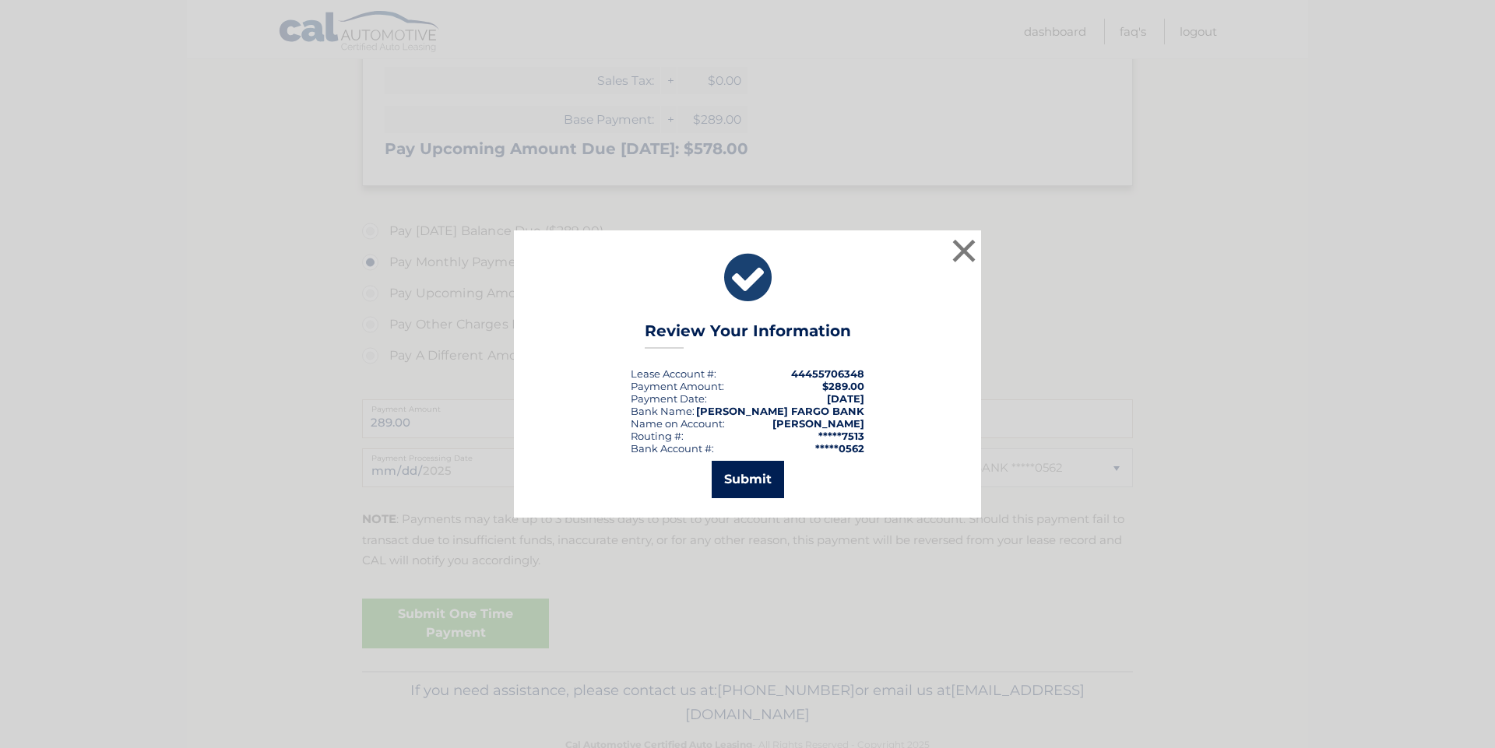  Describe the element at coordinates (663, 411) in the screenshot. I see `div: Bank Name:` at that location.